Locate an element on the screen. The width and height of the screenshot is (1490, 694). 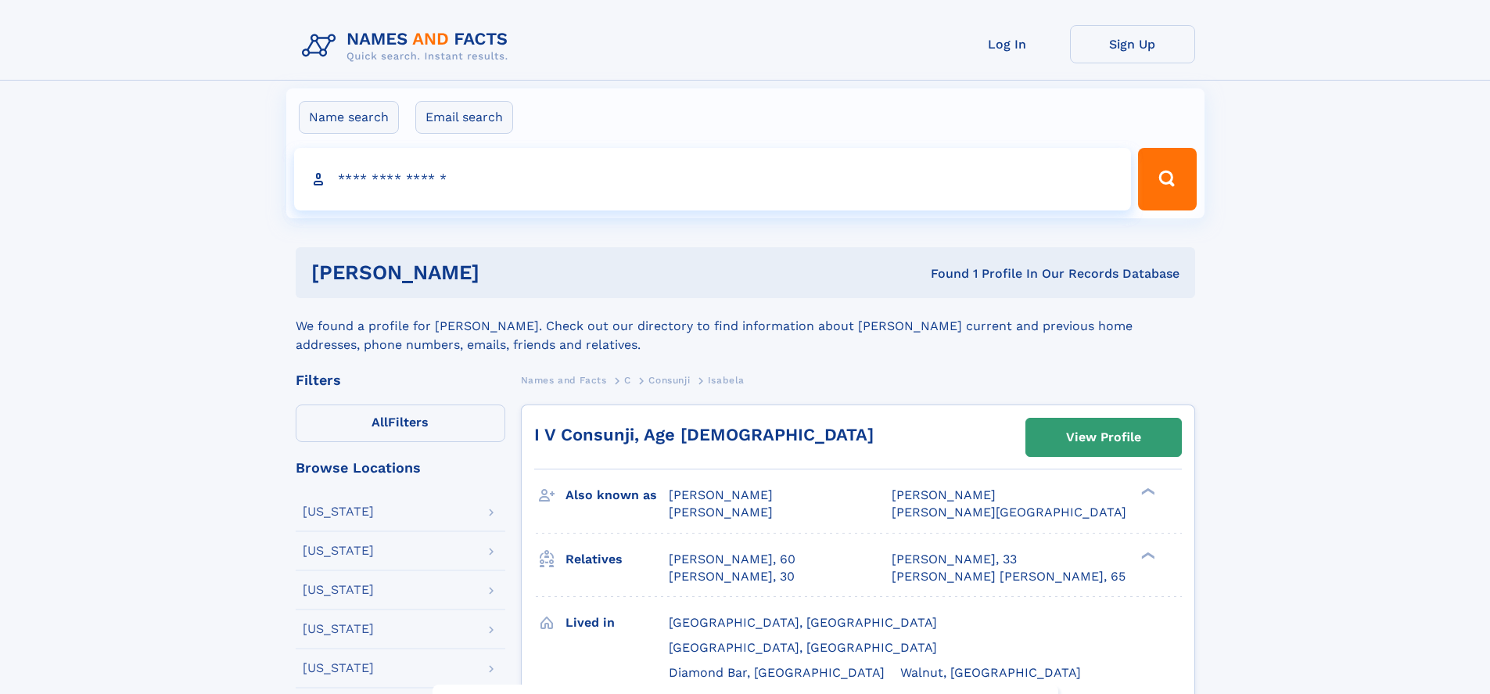
a: Log In is located at coordinates (1008, 44).